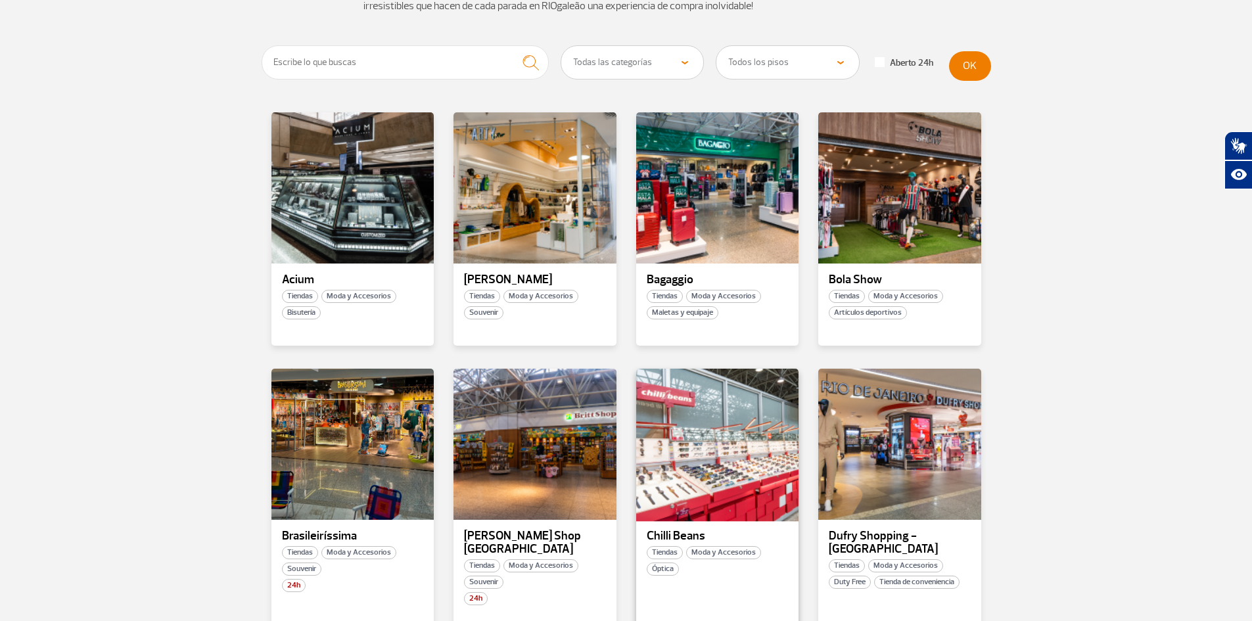 Image resolution: width=1252 pixels, height=621 pixels. I want to click on p: Chilli Beans, so click(718, 536).